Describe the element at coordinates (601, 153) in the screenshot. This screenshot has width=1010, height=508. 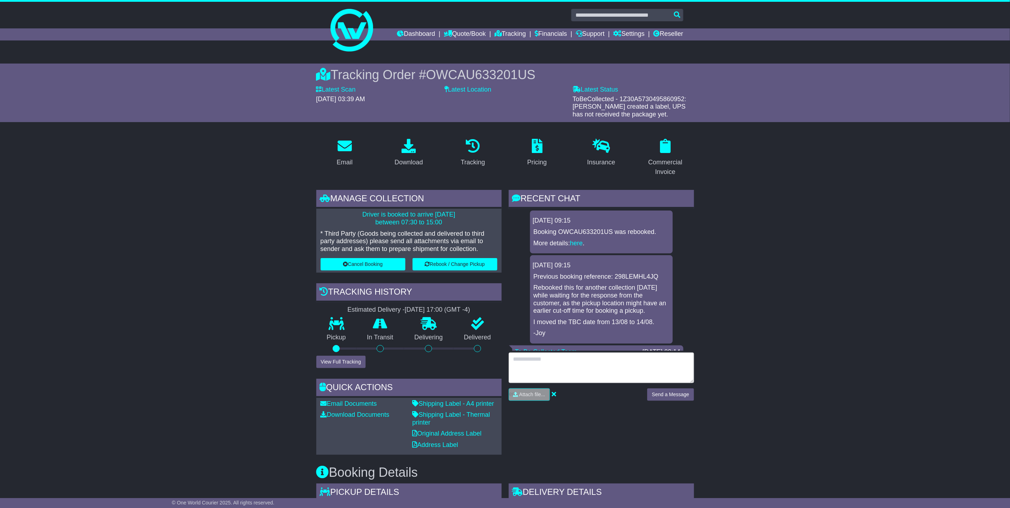
I see `a: Insurance` at that location.